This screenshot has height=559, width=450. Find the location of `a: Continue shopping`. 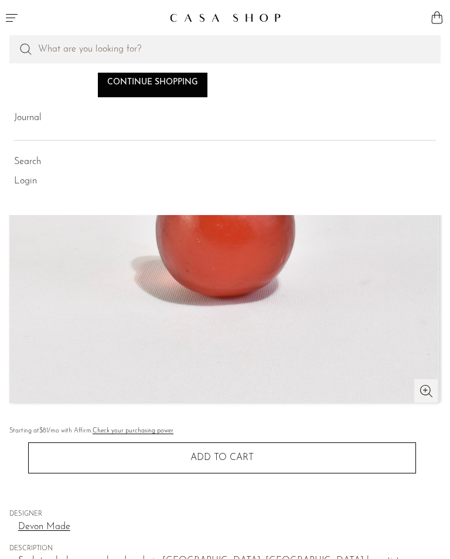

a: Continue shopping is located at coordinates (152, 83).